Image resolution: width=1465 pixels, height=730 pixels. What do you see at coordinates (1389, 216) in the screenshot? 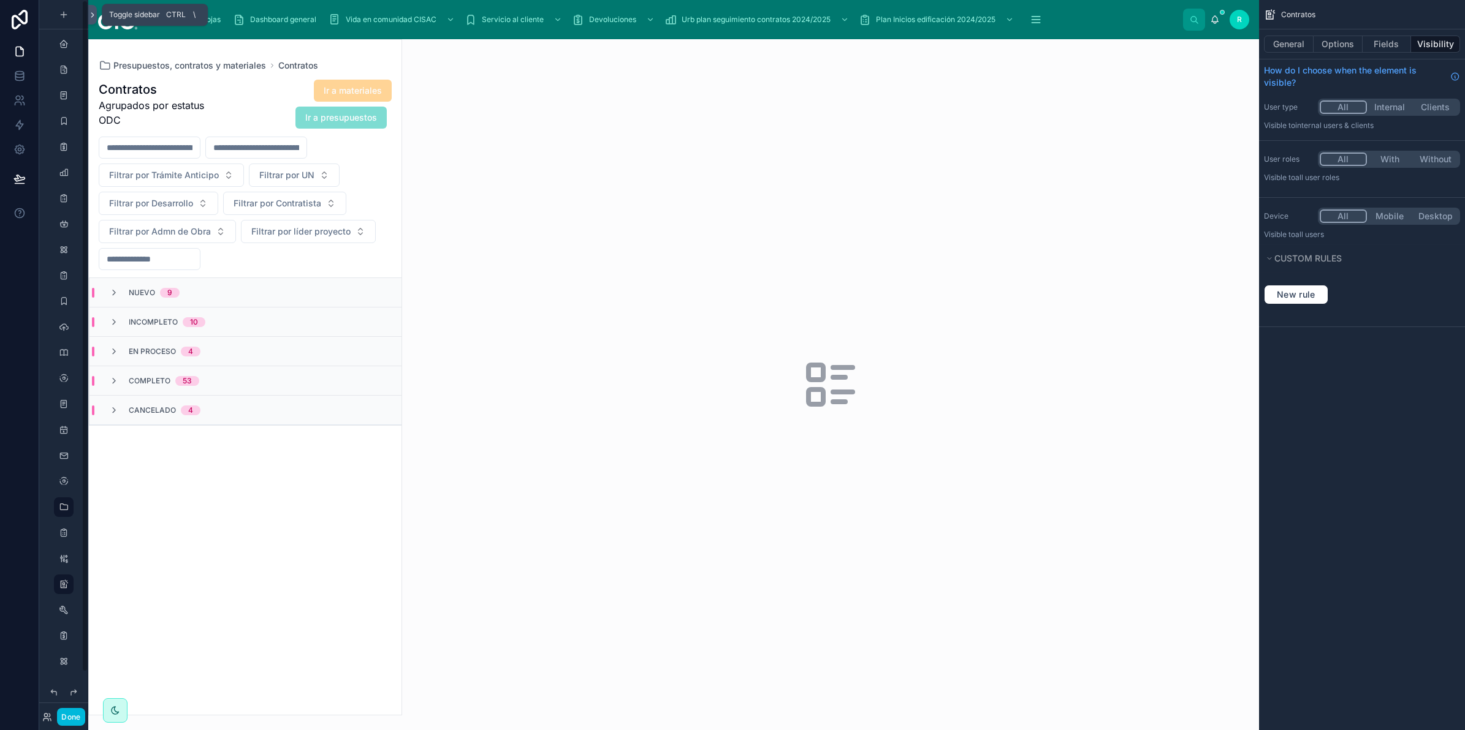
I see `button: Mobile` at bounding box center [1389, 216].